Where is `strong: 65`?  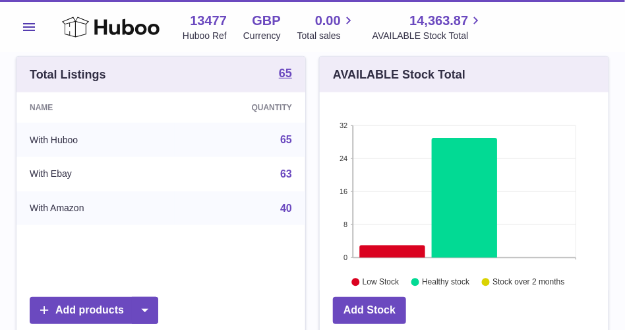
strong: 65 is located at coordinates (286, 73).